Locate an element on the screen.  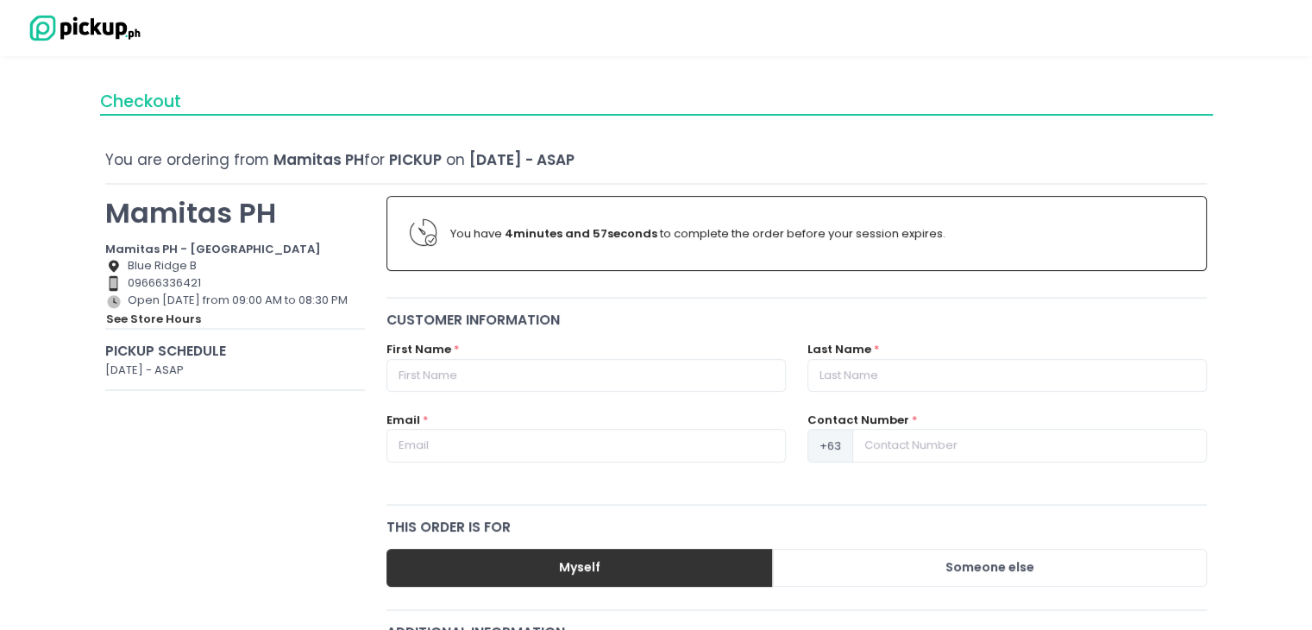
div: Customer Information is located at coordinates (797, 319).